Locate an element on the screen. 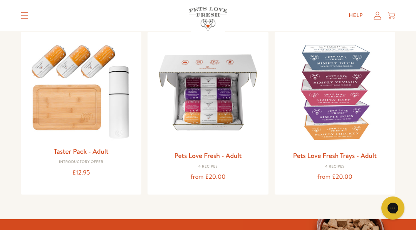 This screenshot has height=230, width=416. a: Help is located at coordinates (356, 15).